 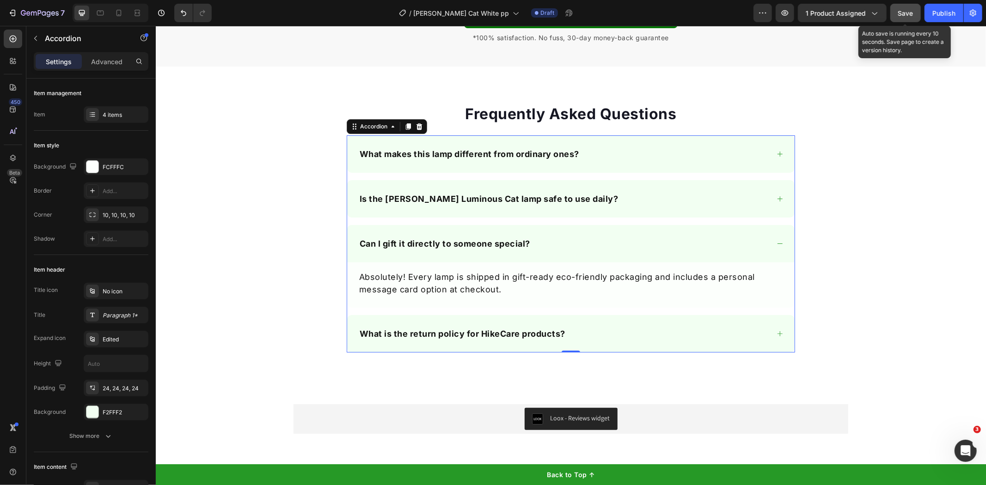 I want to click on div: Height, so click(x=49, y=364).